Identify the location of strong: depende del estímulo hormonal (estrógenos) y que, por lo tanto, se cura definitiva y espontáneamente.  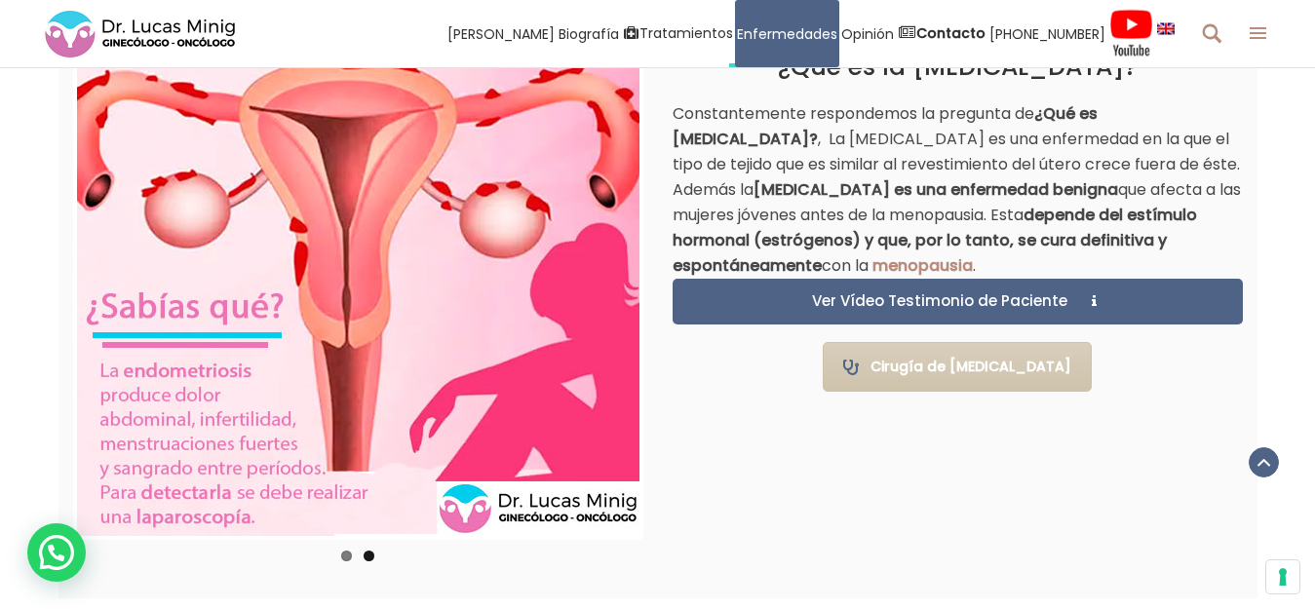
(935, 240).